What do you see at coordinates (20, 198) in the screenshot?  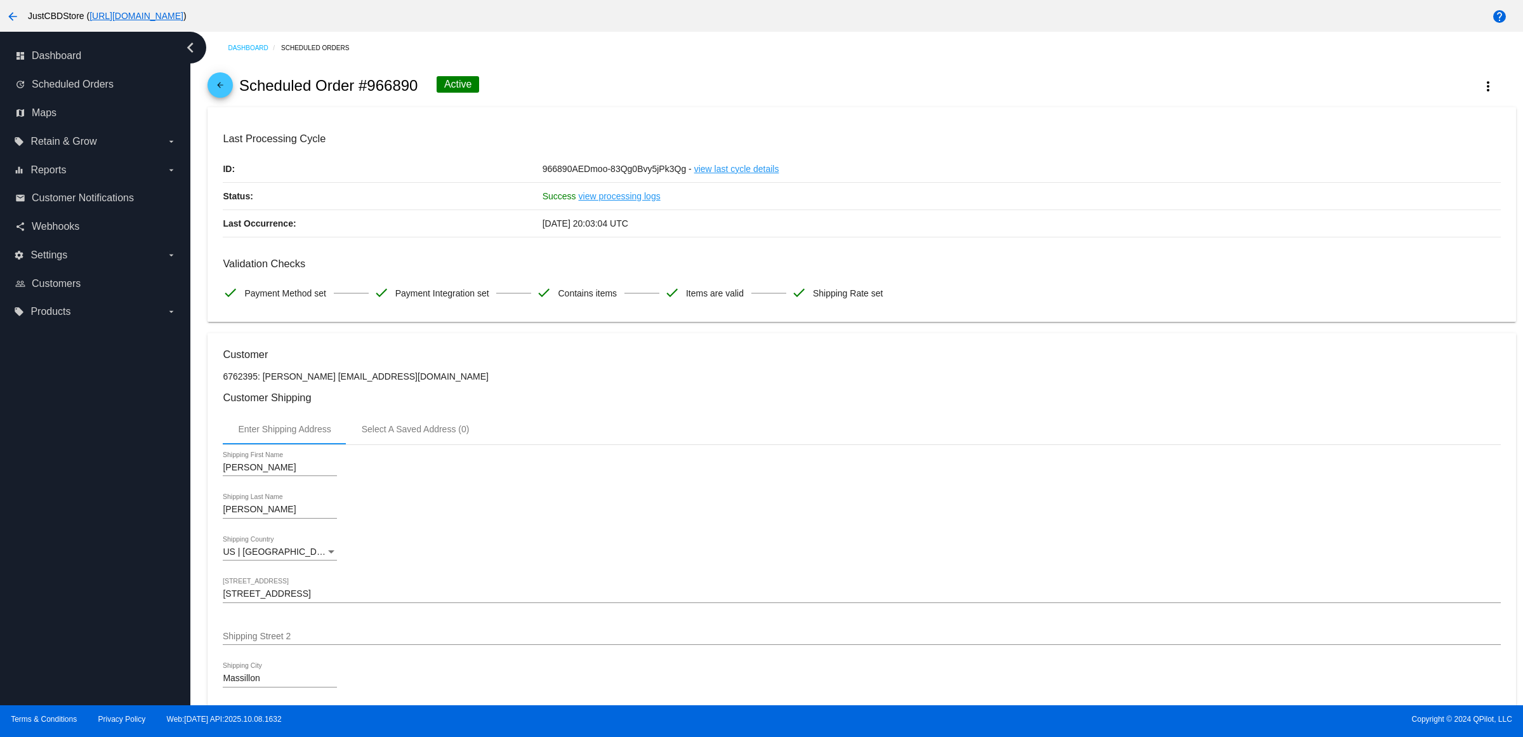 I see `i: email` at bounding box center [20, 198].